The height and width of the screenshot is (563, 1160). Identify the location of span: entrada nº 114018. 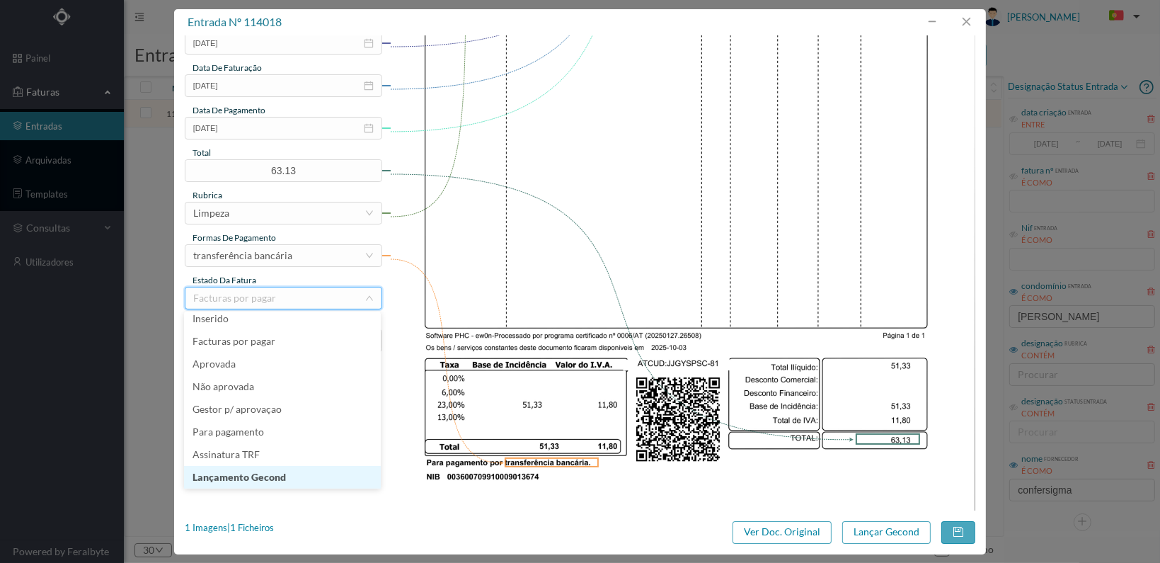
(234, 21).